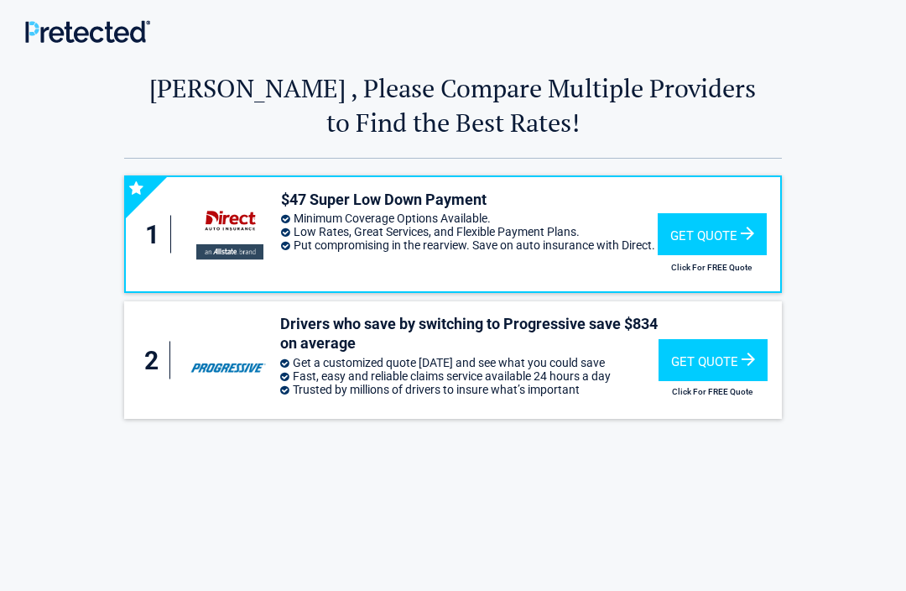  Describe the element at coordinates (469, 232) in the screenshot. I see `li: Low Rates, Great Services, and Flexible Payment Plans.` at that location.